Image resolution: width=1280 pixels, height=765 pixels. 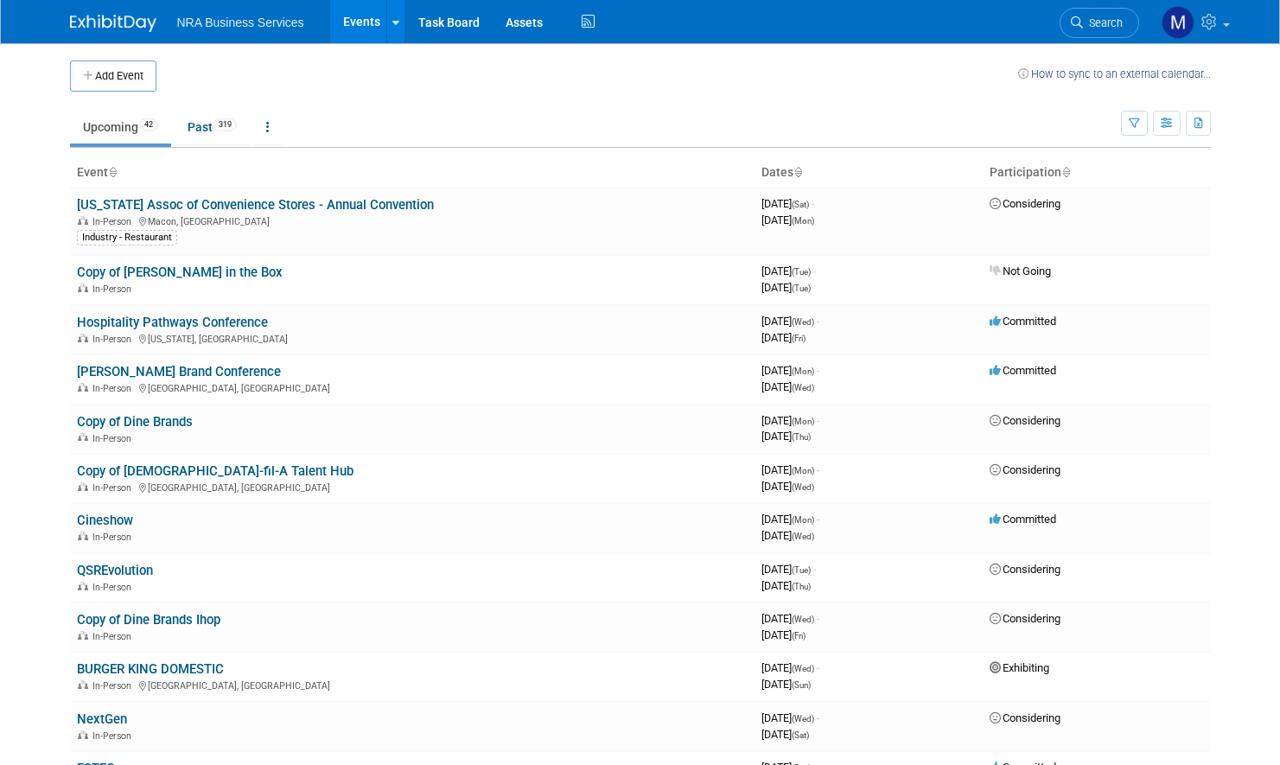 What do you see at coordinates (798, 172) in the screenshot?
I see `a: Sort by Start Date` at bounding box center [798, 172].